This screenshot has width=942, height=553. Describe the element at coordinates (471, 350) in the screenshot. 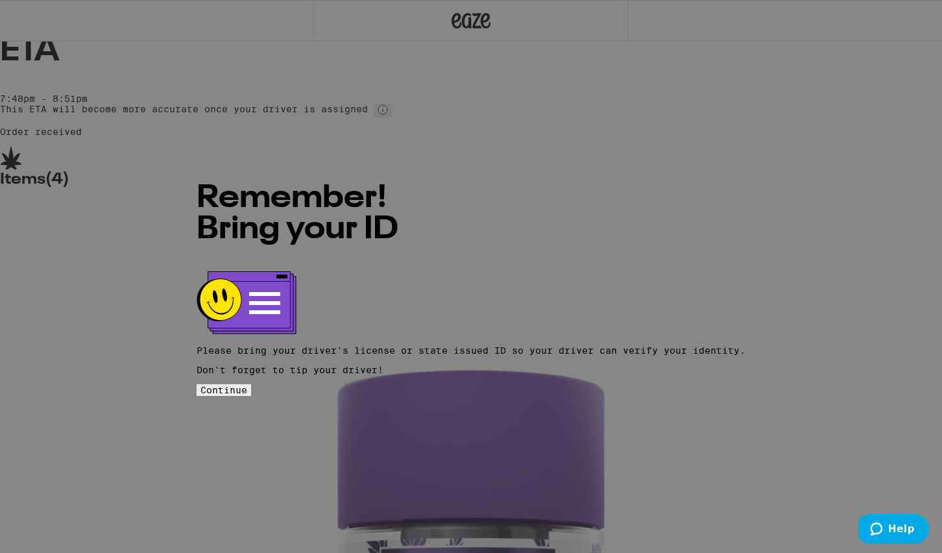

I see `p: Please bring your driver's license or state issued ID so your driver can verify your identity.` at that location.